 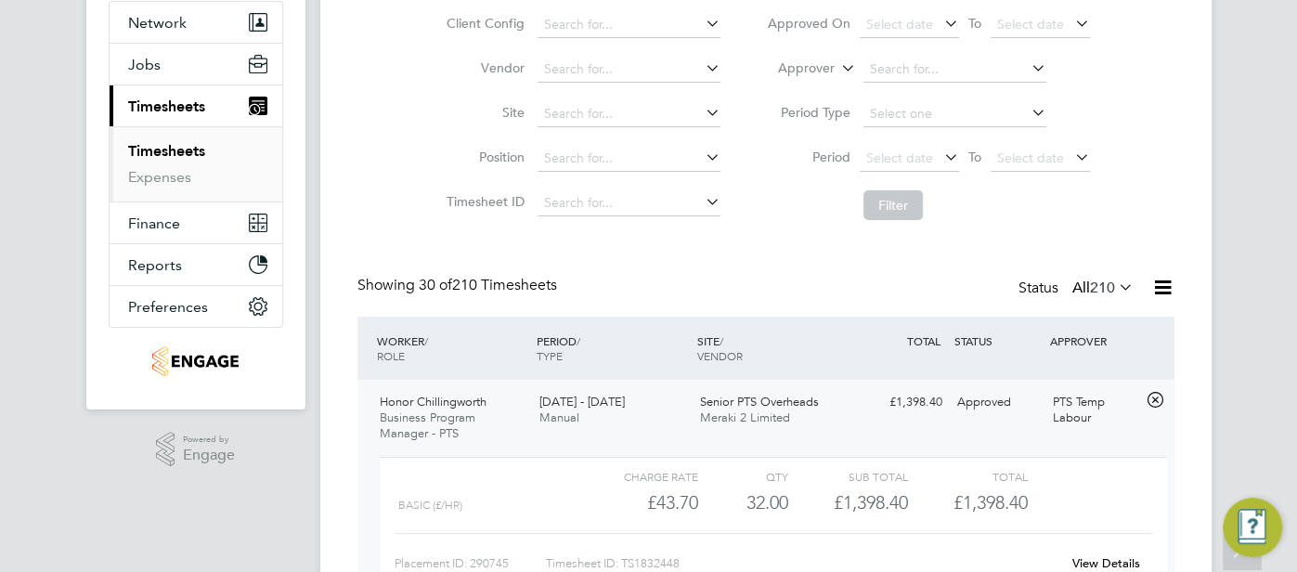 I want to click on a: Go to home page, so click(x=196, y=361).